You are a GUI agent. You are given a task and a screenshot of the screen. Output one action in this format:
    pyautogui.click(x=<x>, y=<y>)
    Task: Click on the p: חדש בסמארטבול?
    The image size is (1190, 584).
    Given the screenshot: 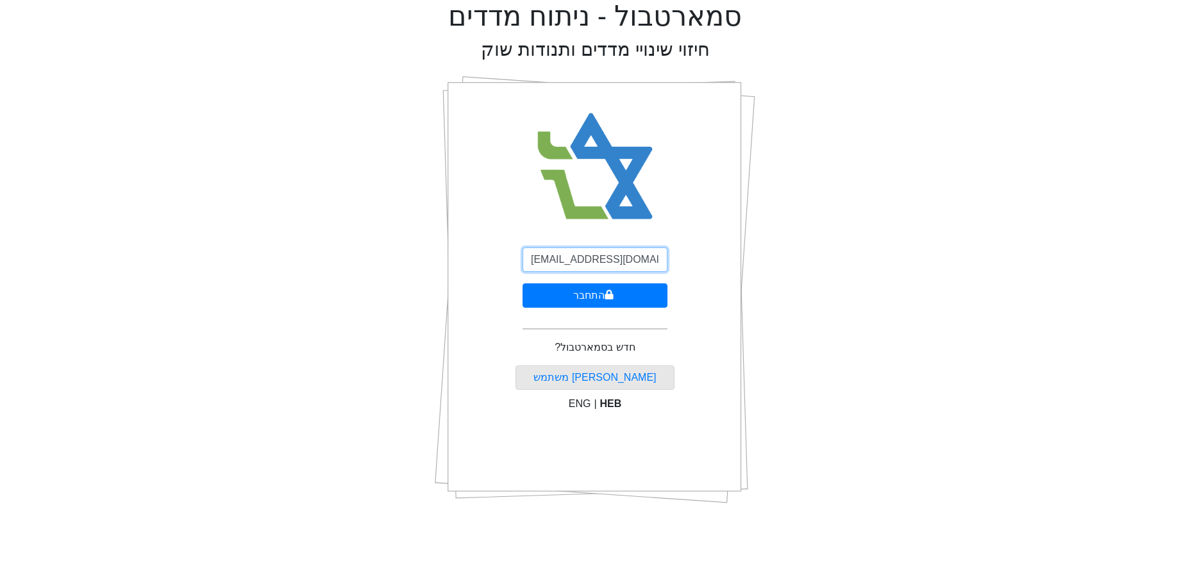 What is the action you would take?
    pyautogui.click(x=594, y=348)
    